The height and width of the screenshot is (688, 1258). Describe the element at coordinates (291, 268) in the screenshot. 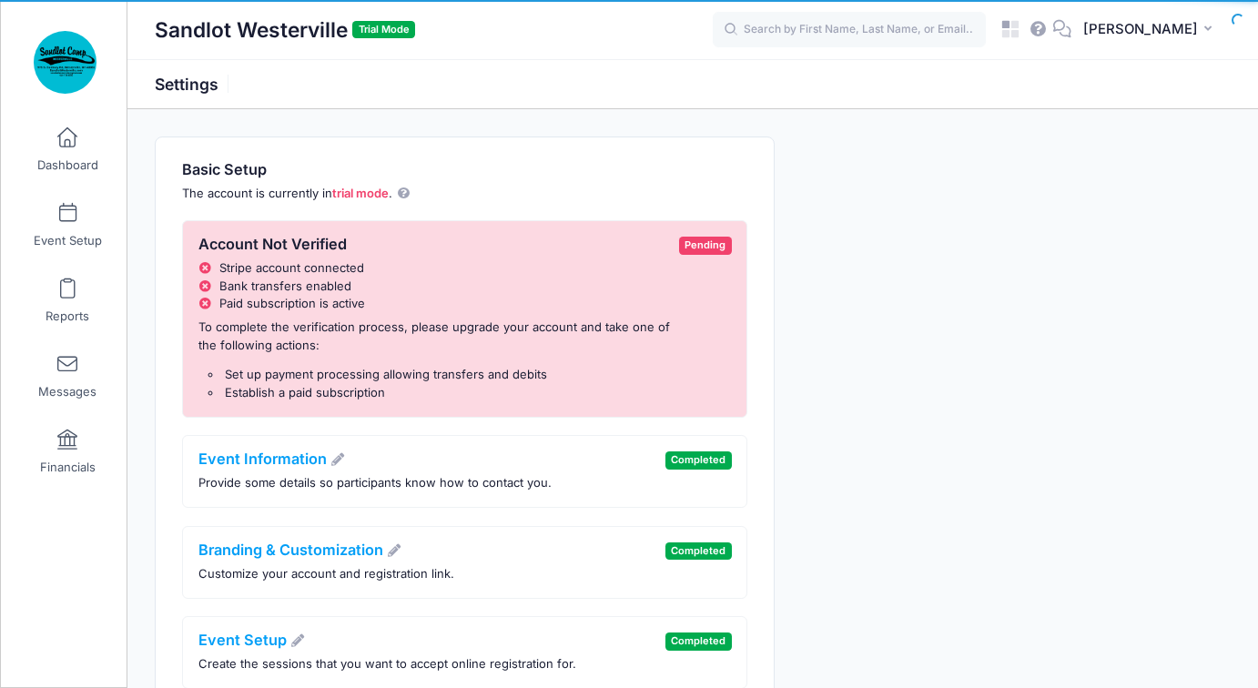

I see `span: Stripe account connected` at that location.